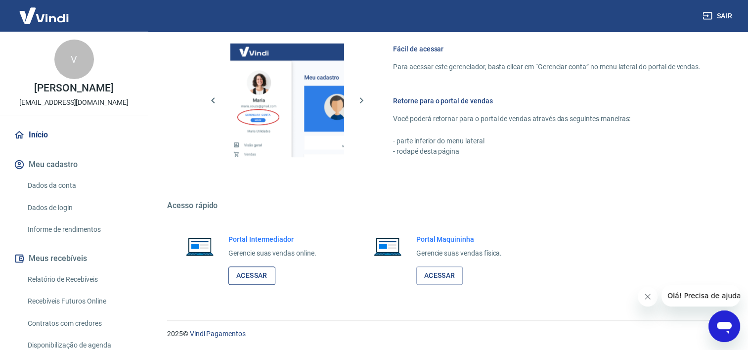 Image resolution: width=748 pixels, height=350 pixels. Describe the element at coordinates (44, 15) in the screenshot. I see `img: Vindi` at that location.